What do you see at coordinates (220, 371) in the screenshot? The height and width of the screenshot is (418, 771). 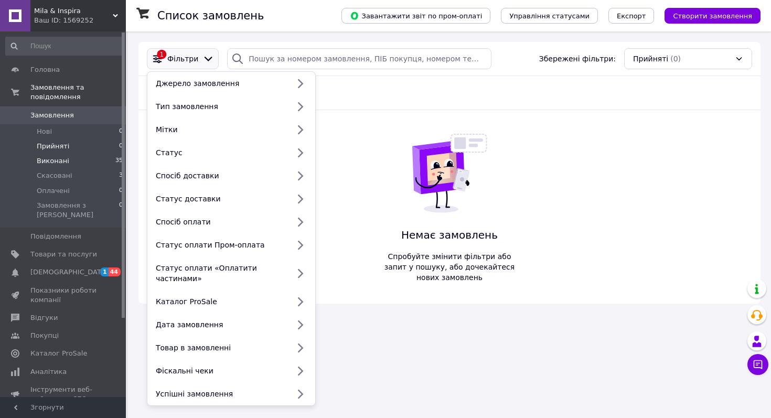 I see `div: Фіскальні чеки` at bounding box center [220, 371].